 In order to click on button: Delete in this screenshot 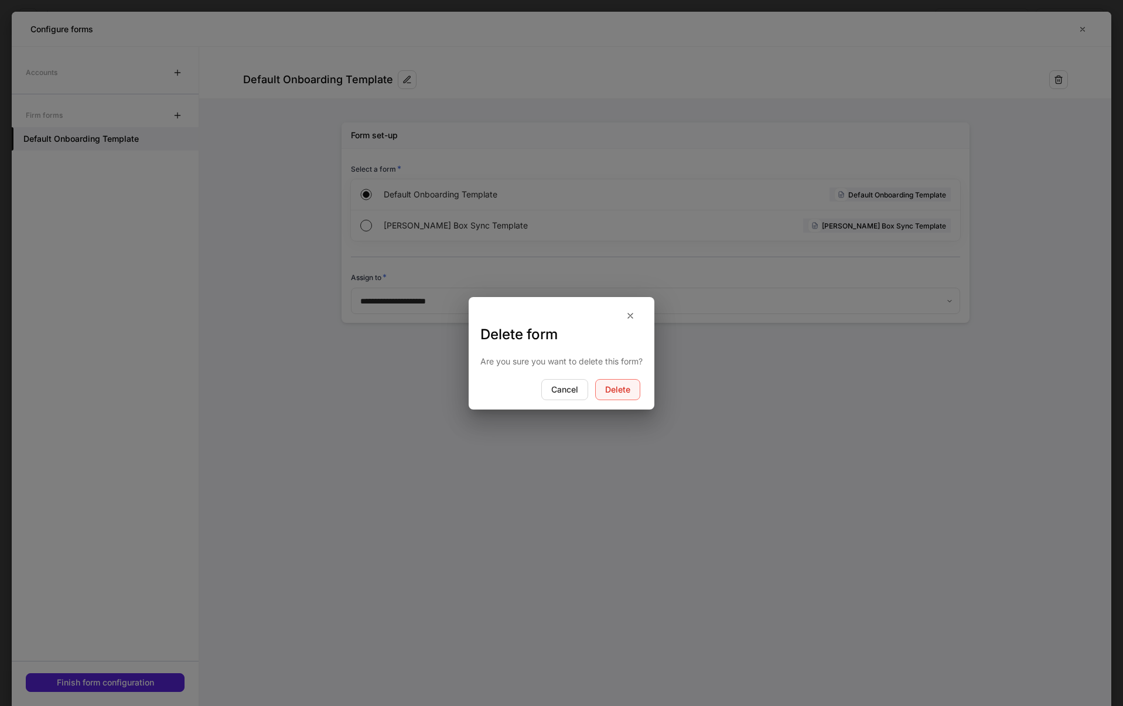, I will do `click(617, 390)`.